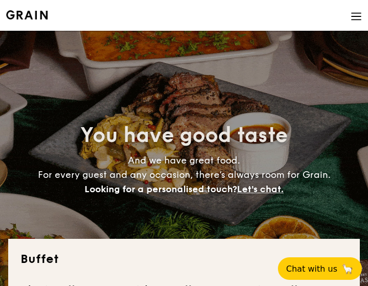 The image size is (368, 286). Describe the element at coordinates (312, 268) in the screenshot. I see `span: Chat with us` at that location.